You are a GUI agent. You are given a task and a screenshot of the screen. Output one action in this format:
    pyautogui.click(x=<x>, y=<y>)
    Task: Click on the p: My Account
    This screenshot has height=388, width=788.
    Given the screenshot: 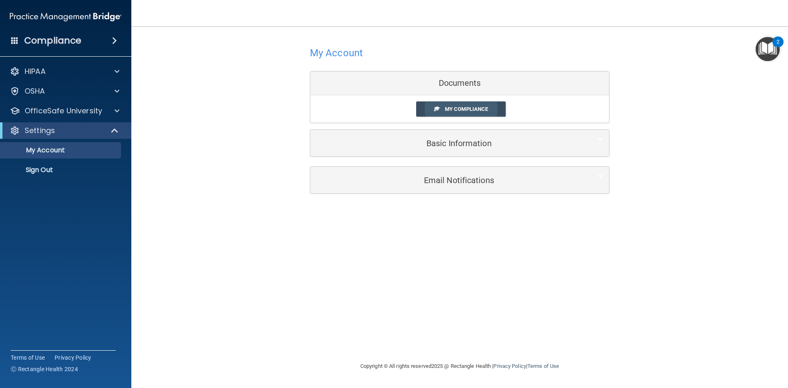 What is the action you would take?
    pyautogui.click(x=61, y=150)
    